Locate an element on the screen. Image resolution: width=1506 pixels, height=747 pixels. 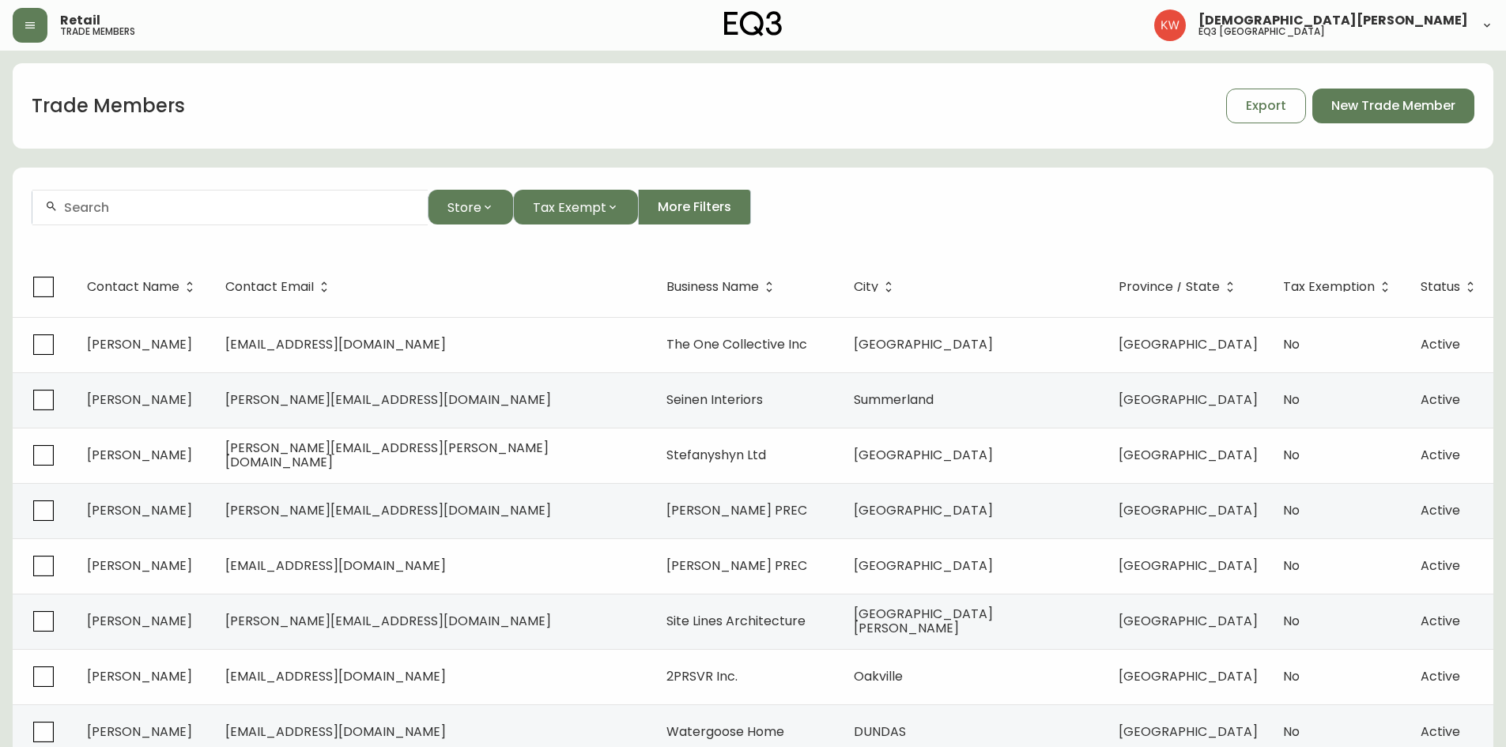
span: More Filters is located at coordinates (694, 207).